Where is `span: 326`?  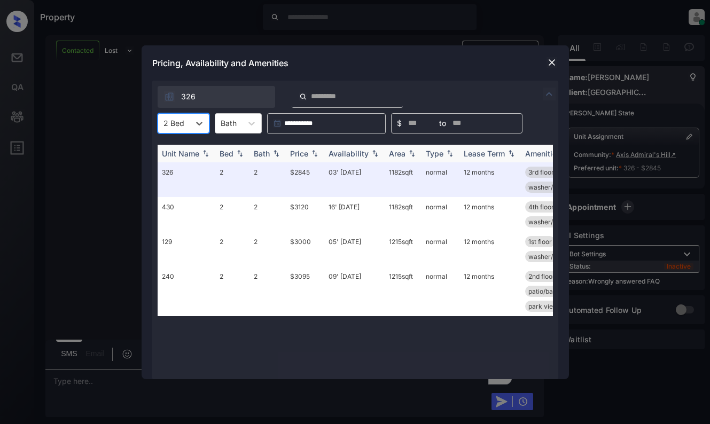
span: 326 is located at coordinates (188, 97).